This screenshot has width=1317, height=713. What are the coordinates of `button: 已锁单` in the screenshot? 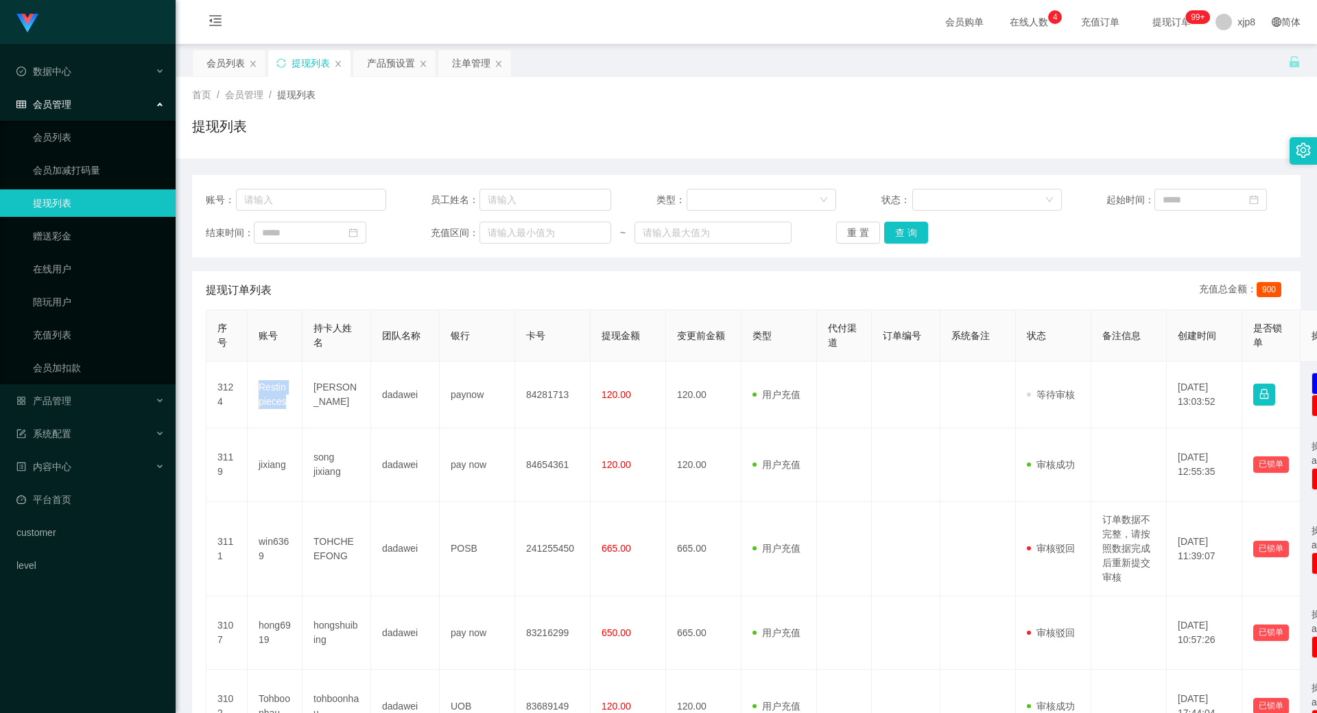 It's located at (1271, 549).